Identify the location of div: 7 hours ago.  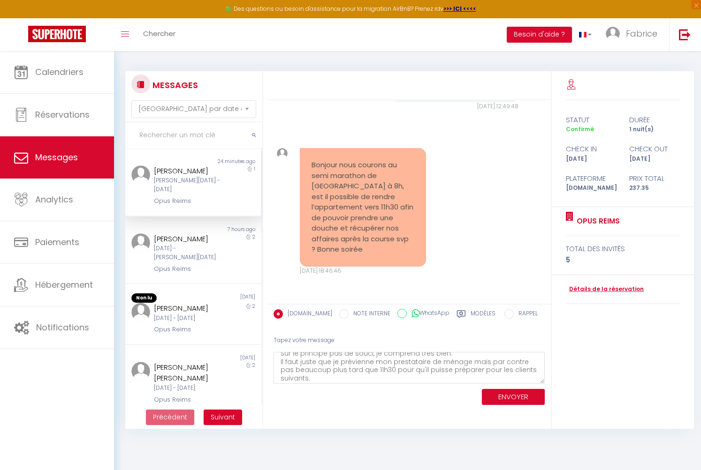
(227, 230).